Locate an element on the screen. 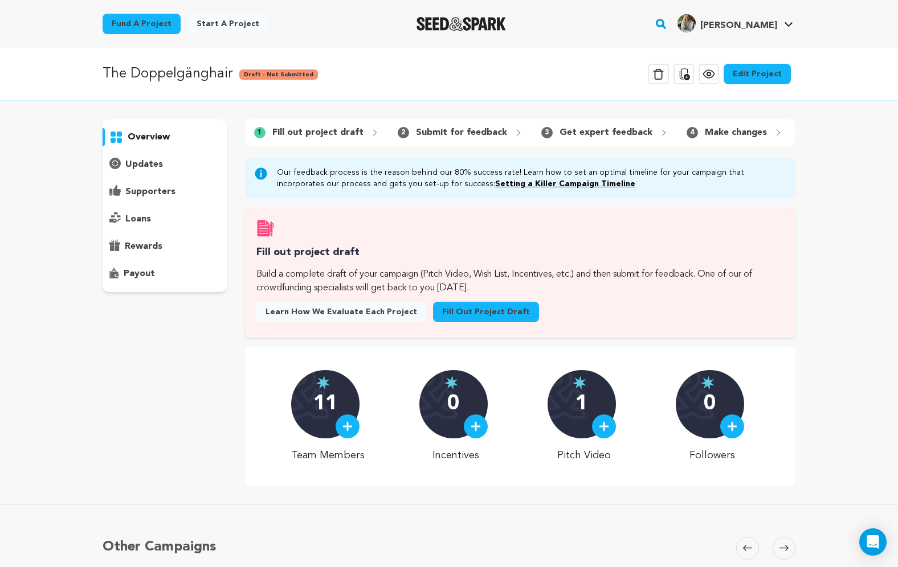 The height and width of the screenshot is (567, 898). button: overview is located at coordinates (165, 137).